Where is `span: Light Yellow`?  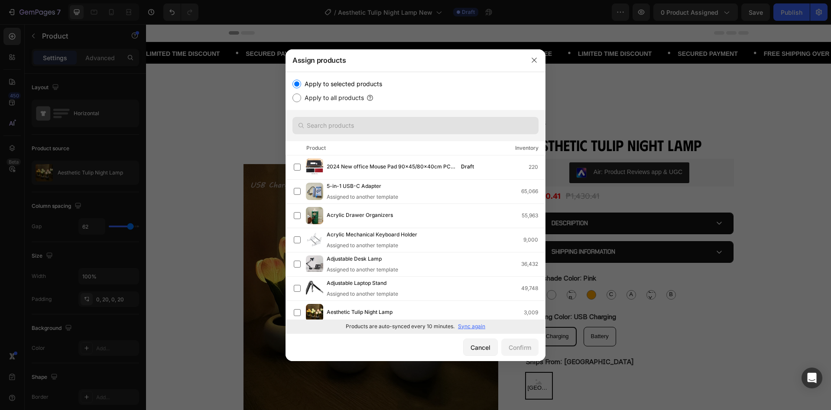
span: Light Yellow is located at coordinates (505, 271).